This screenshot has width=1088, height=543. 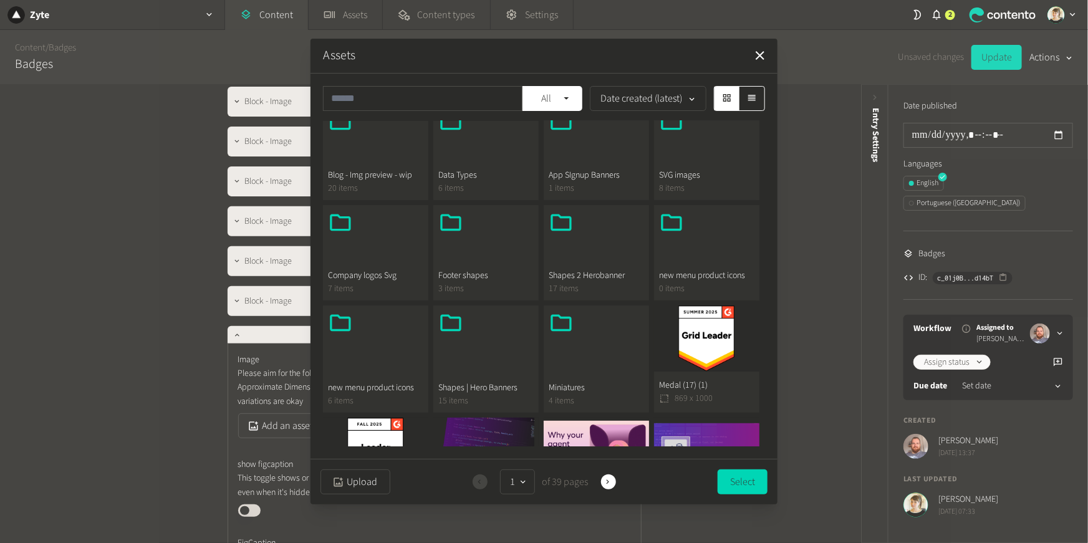 I want to click on span: 0 items, so click(x=706, y=289).